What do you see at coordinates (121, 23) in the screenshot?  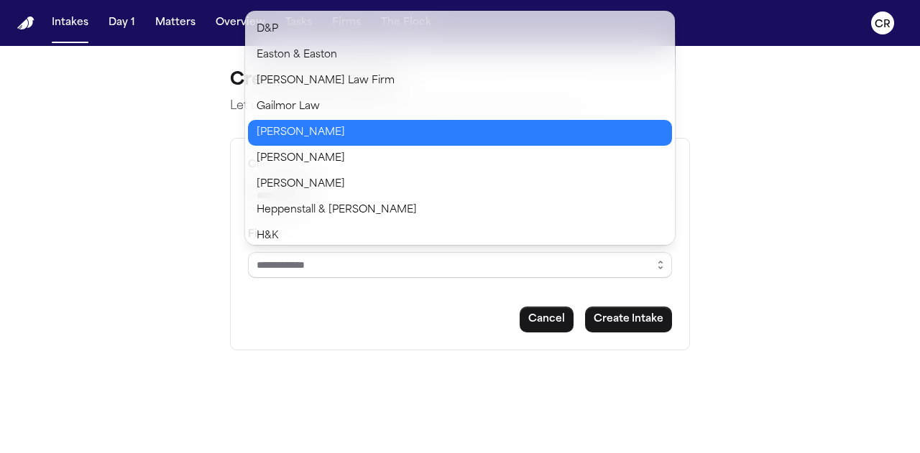 I see `button: Day 1` at bounding box center [121, 23].